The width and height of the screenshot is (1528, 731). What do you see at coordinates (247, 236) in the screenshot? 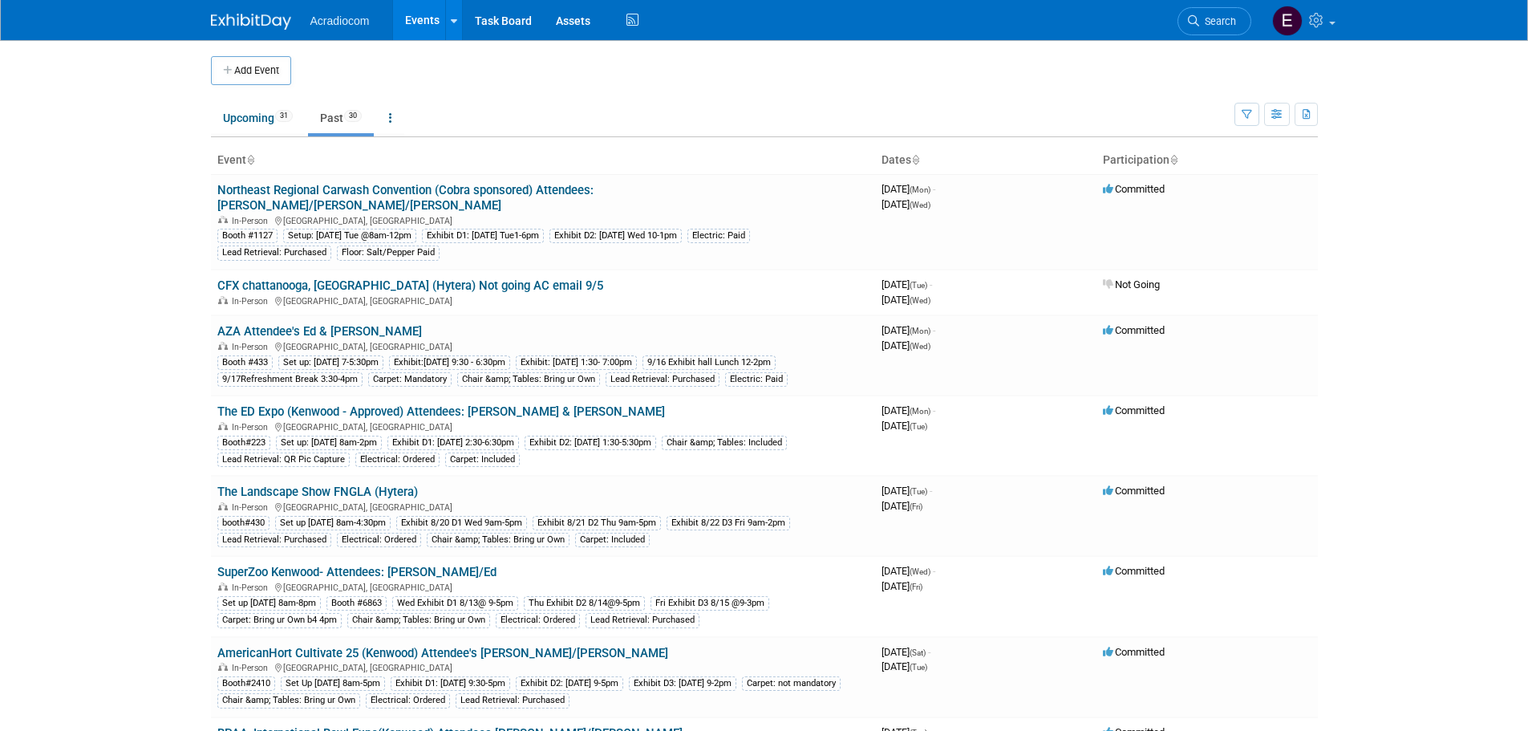
I see `div: Booth #1127` at bounding box center [247, 236].